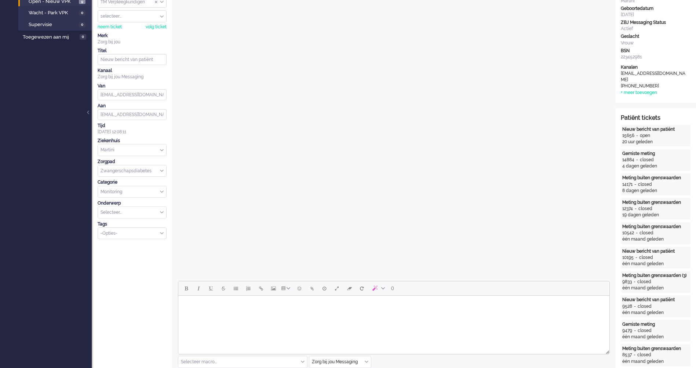 The width and height of the screenshot is (696, 368). Describe the element at coordinates (132, 36) in the screenshot. I see `div: Merk` at that location.